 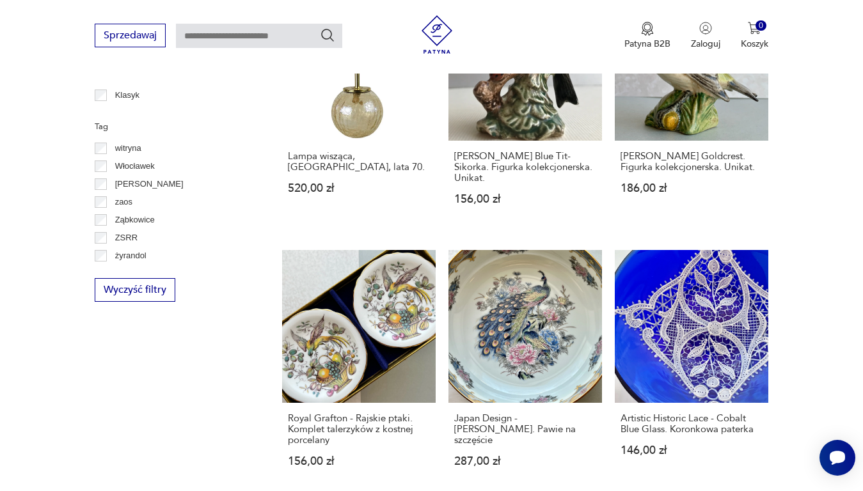 I want to click on img: Ikonka użytkownika, so click(x=705, y=28).